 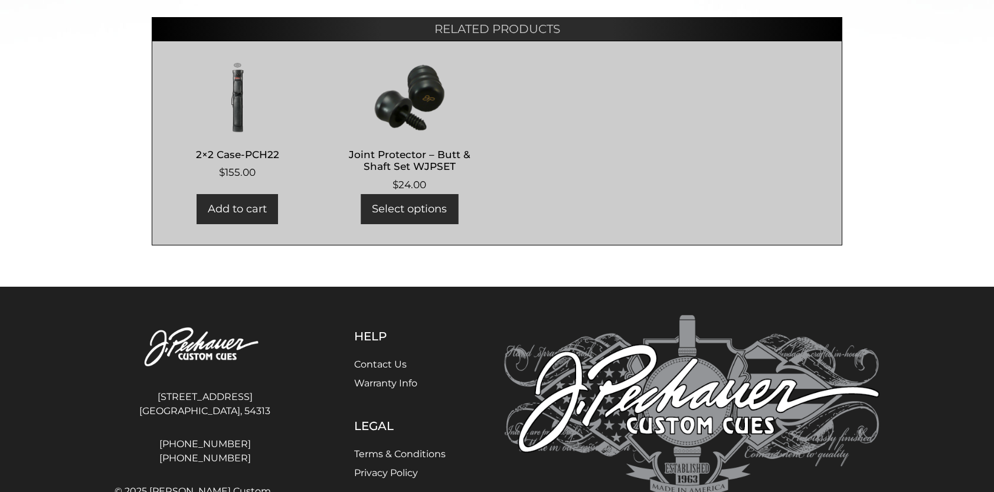 I want to click on h2: Joint Protector – Butt & Shaft Set WJPSET, so click(x=410, y=161).